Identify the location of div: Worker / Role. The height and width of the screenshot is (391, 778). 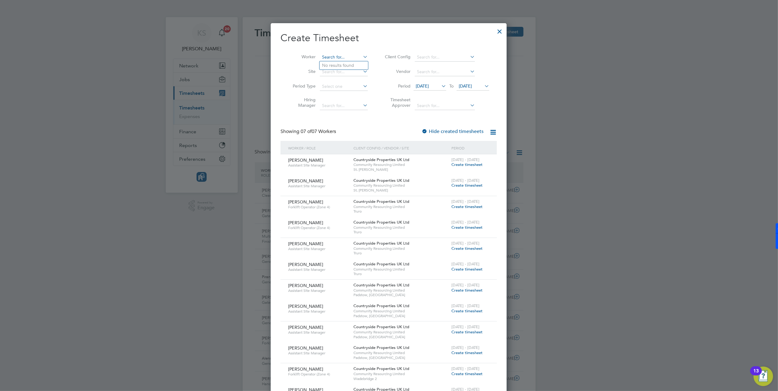
(319, 148).